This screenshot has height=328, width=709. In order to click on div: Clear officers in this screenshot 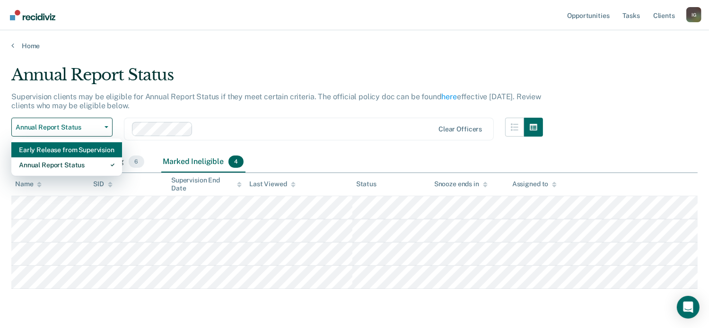, I will do `click(460, 129)`.